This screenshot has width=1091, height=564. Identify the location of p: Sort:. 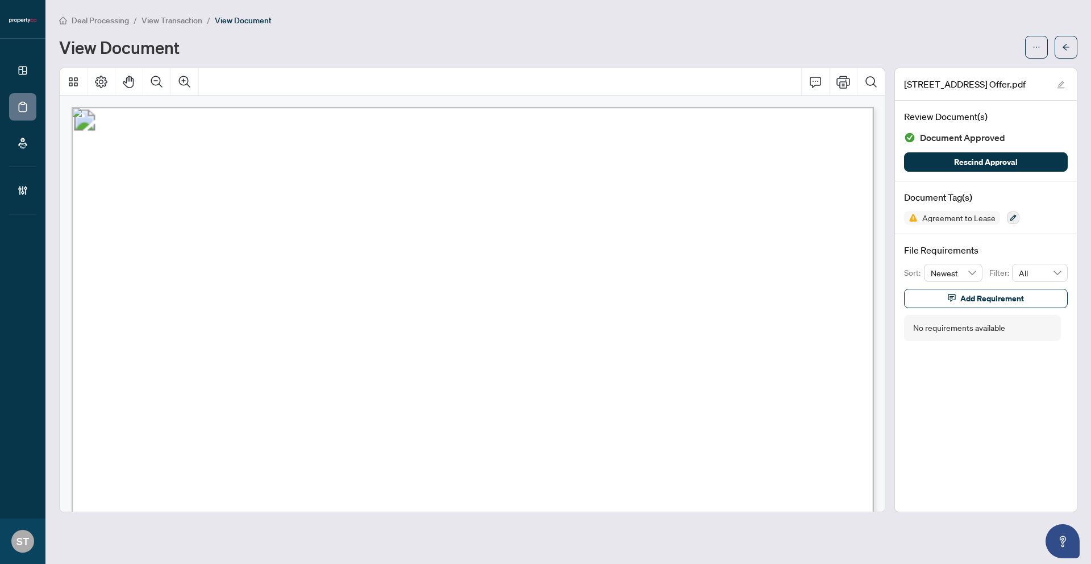
(914, 273).